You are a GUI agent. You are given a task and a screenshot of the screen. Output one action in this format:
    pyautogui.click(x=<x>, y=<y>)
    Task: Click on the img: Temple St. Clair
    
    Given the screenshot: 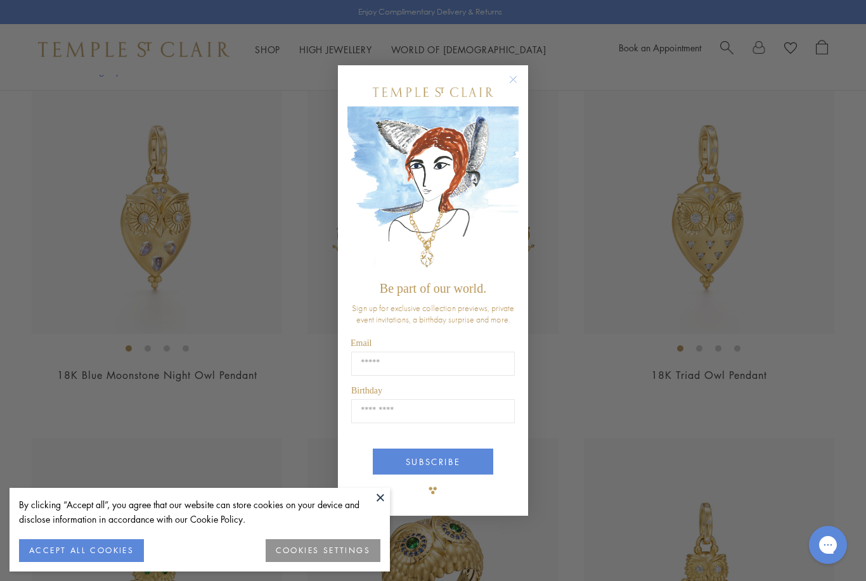 What is the action you would take?
    pyautogui.click(x=433, y=92)
    